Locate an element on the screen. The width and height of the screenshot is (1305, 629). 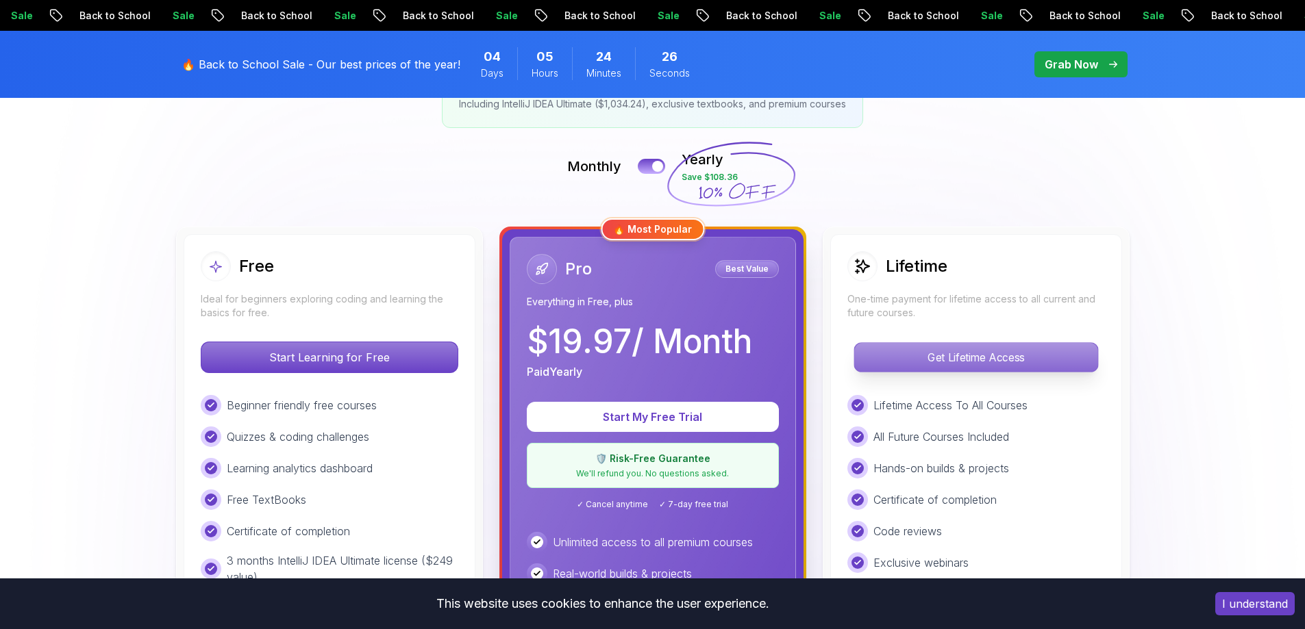
p: Beginner friendly free courses is located at coordinates (301, 405).